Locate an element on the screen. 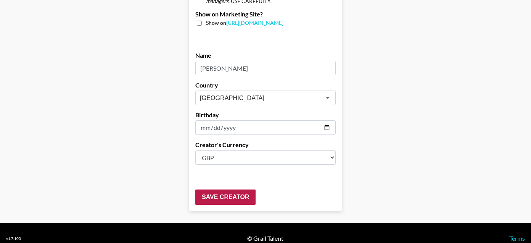  span: Show on is located at coordinates (245, 23).